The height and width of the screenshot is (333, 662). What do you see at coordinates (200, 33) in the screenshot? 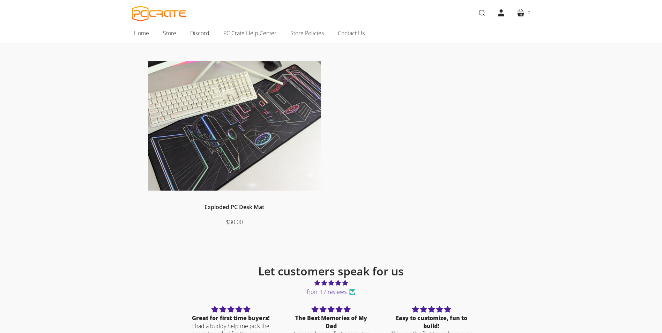
I see `span: Discord` at bounding box center [200, 33].